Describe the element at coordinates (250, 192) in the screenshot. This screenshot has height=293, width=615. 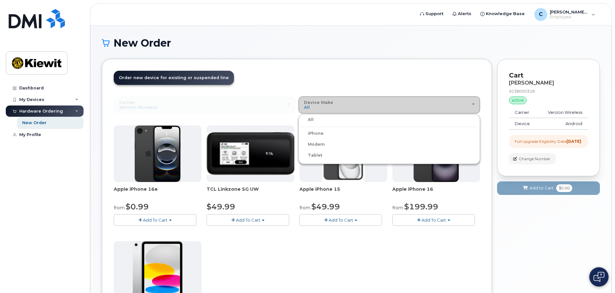
I see `span: TCL Linkzone 5G UW` at that location.